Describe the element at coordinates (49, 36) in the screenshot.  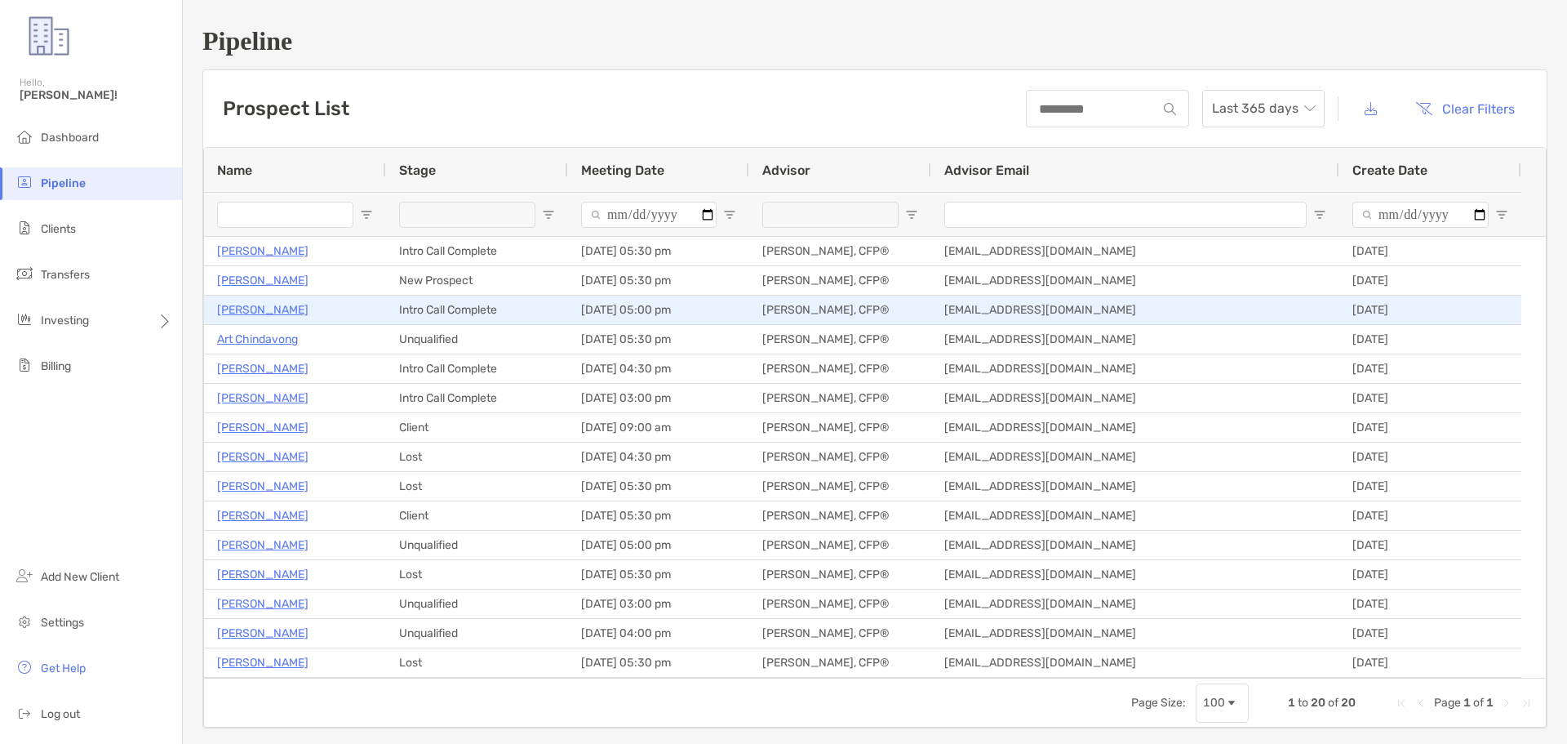
I see `img: Zoe Logo` at that location.